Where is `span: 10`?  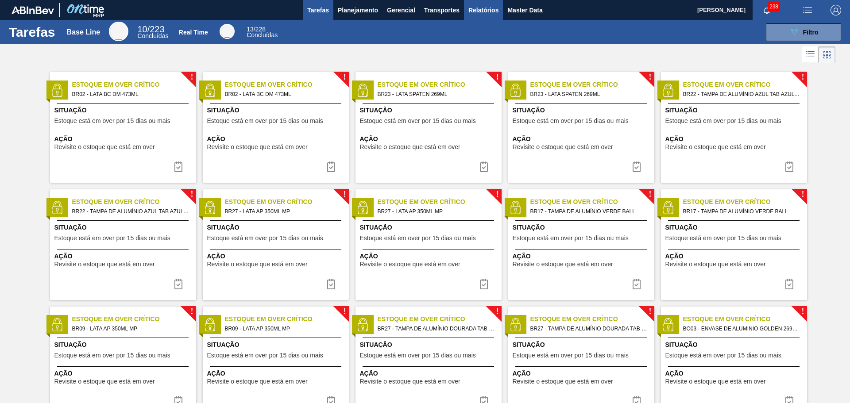
span: 10 is located at coordinates (142, 29).